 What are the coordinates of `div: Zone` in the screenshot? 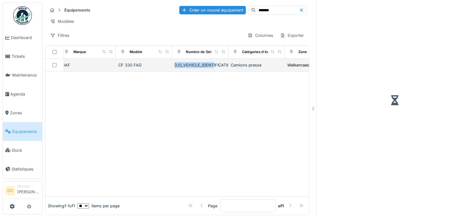 It's located at (302, 52).